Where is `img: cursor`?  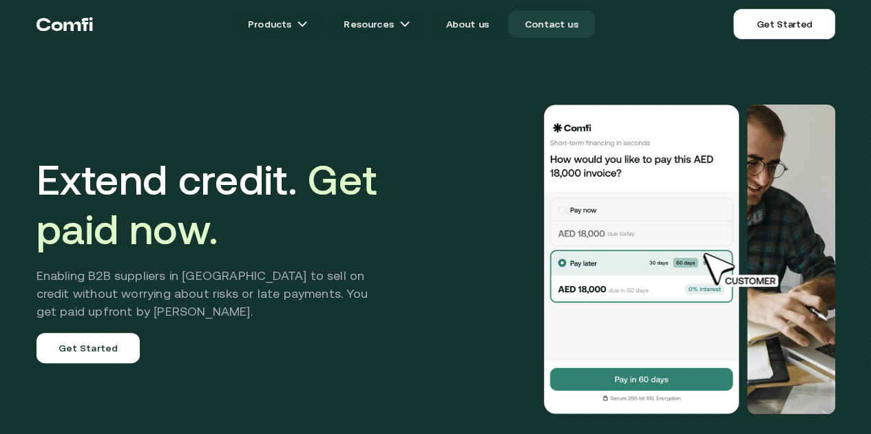 img: cursor is located at coordinates (743, 270).